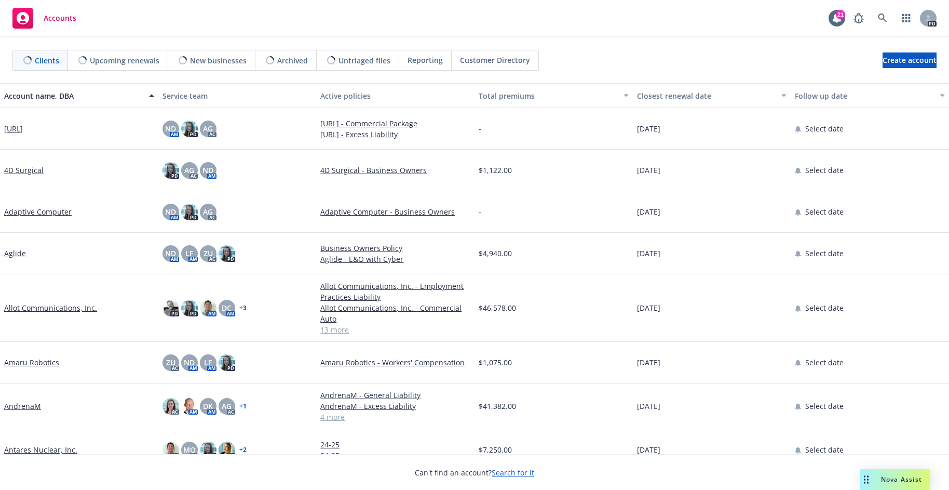 This screenshot has width=949, height=490. I want to click on a: 13 more, so click(395, 329).